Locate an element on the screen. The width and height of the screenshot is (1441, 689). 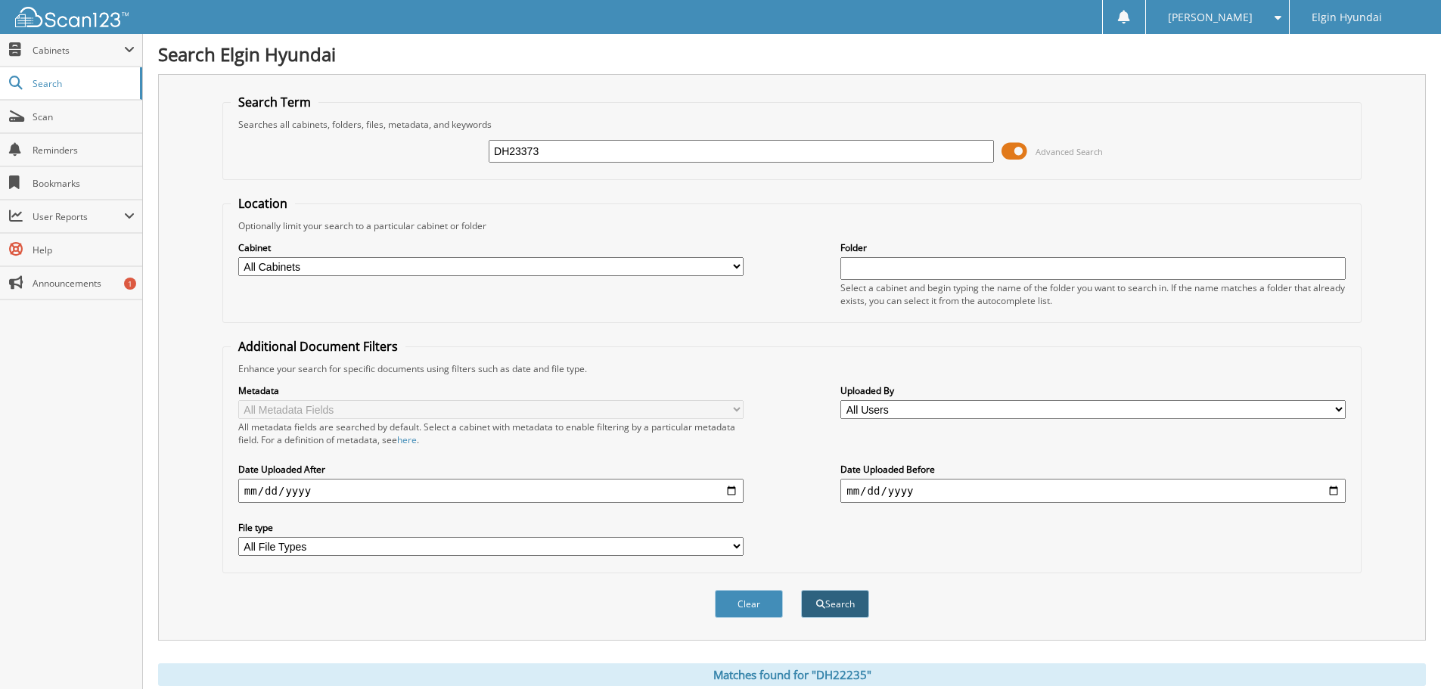
img: scan123-logo-white.svg is located at coordinates (72, 17).